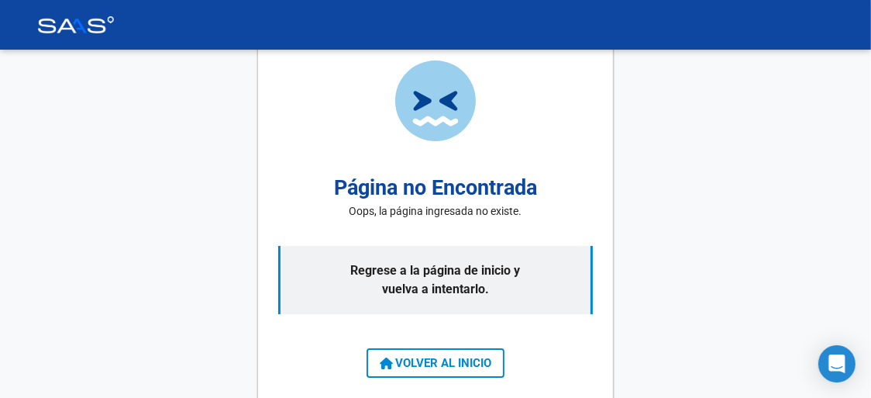 This screenshot has height=398, width=871. Describe the element at coordinates (436, 211) in the screenshot. I see `p: Oops, la página ingresada no existe.` at that location.